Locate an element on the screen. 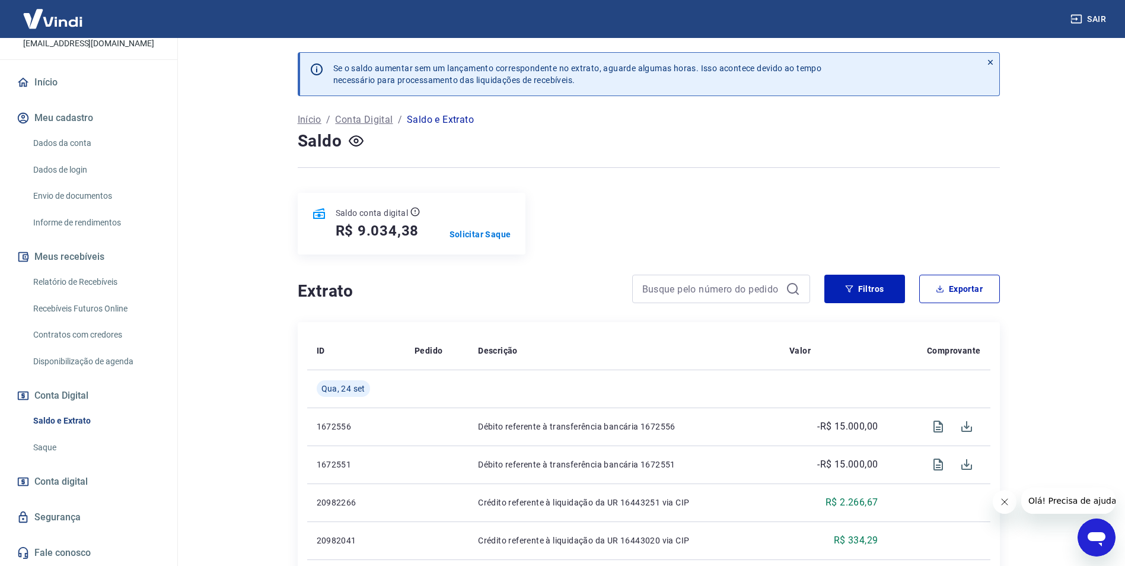 The height and width of the screenshot is (566, 1125). p: Comprovante is located at coordinates (953, 350).